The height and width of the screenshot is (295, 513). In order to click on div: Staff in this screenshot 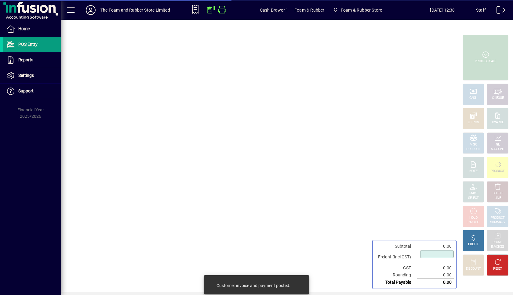, I will do `click(481, 10)`.